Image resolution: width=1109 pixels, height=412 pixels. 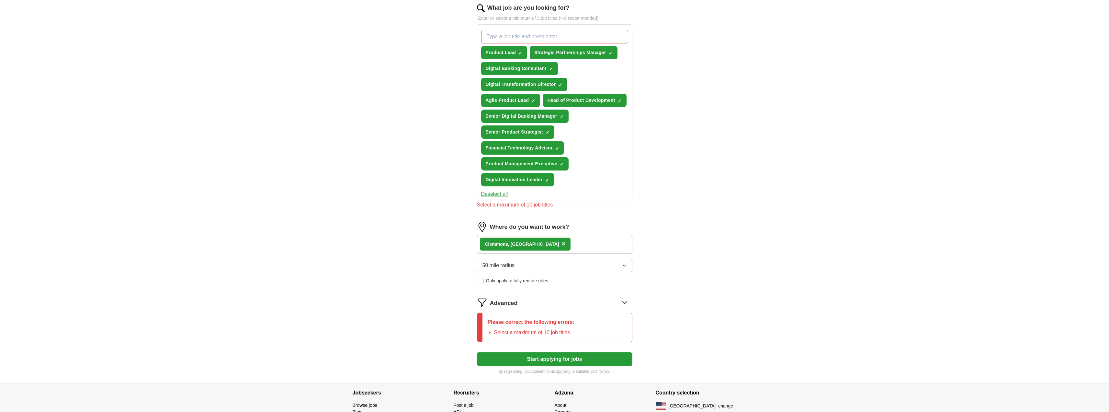 What do you see at coordinates (574, 52) in the screenshot?
I see `button: Strategic Partnerships Manager✓` at bounding box center [574, 52].